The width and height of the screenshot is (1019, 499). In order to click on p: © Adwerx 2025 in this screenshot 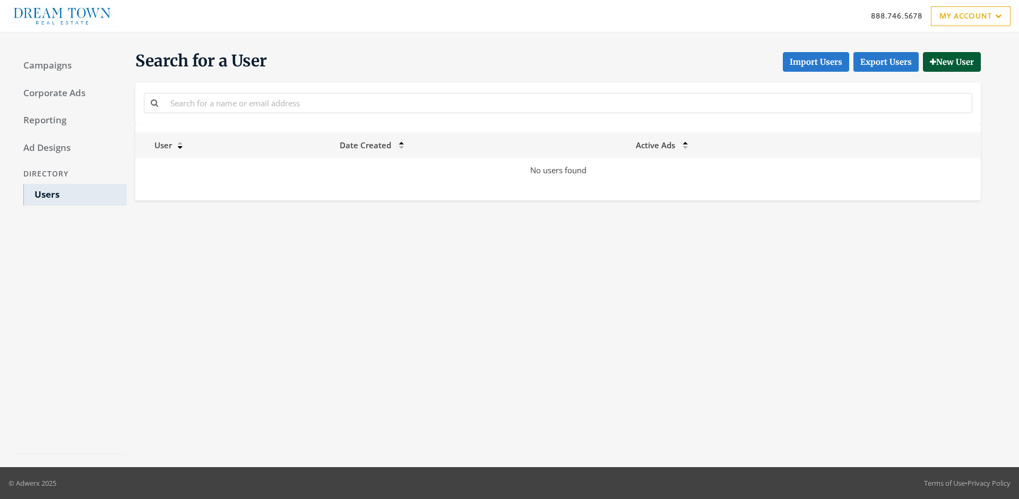, I will do `click(32, 483)`.